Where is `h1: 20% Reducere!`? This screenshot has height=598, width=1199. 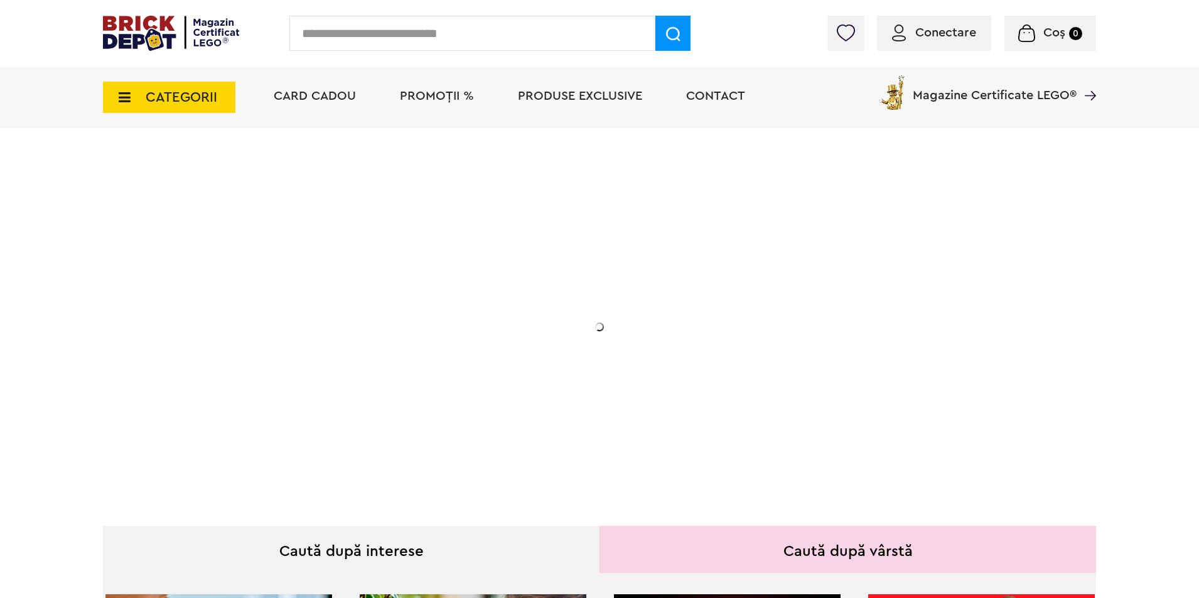 h1: 20% Reducere! is located at coordinates (318, 276).